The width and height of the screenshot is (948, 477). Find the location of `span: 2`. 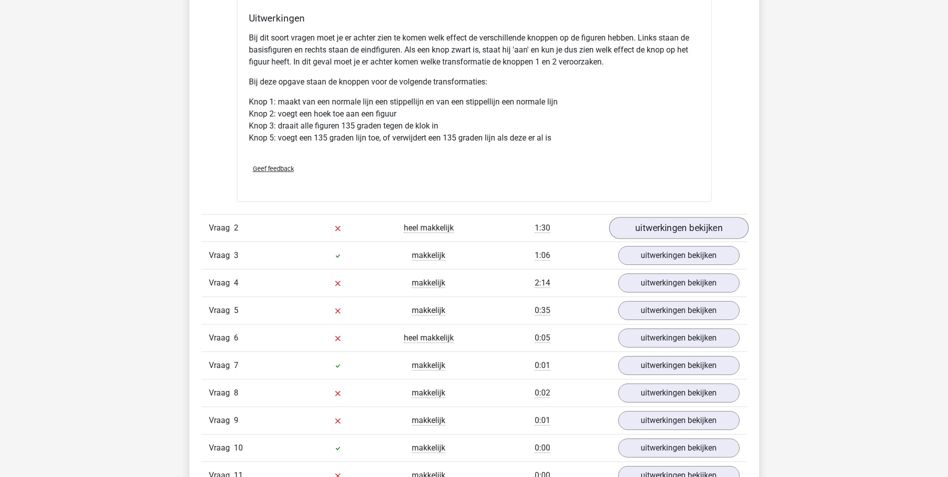

span: 2 is located at coordinates (236, 227).